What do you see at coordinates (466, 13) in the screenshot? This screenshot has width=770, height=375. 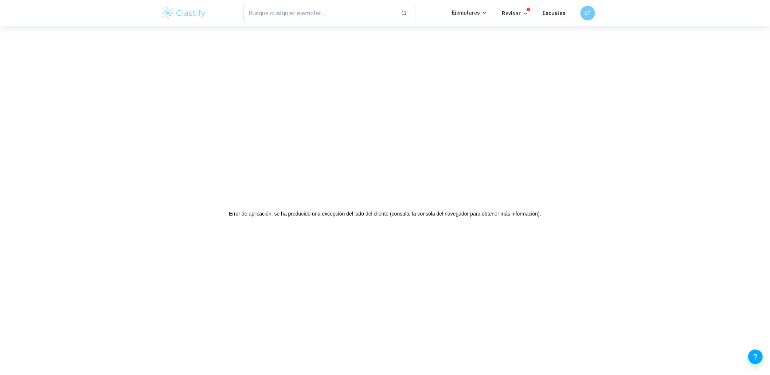 I see `font: Ejemplares` at bounding box center [466, 13].